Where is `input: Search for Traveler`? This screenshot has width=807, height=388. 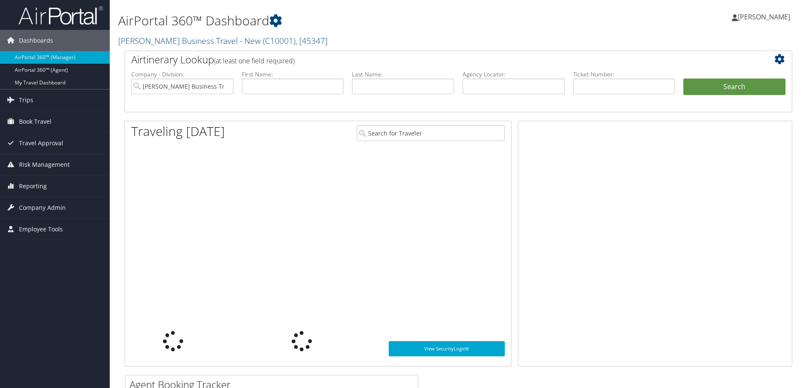 input: Search for Traveler is located at coordinates (431, 133).